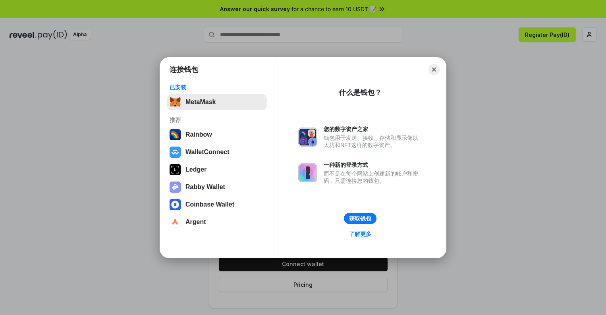 Image resolution: width=606 pixels, height=315 pixels. Describe the element at coordinates (184, 70) in the screenshot. I see `h1: 连接钱包` at that location.